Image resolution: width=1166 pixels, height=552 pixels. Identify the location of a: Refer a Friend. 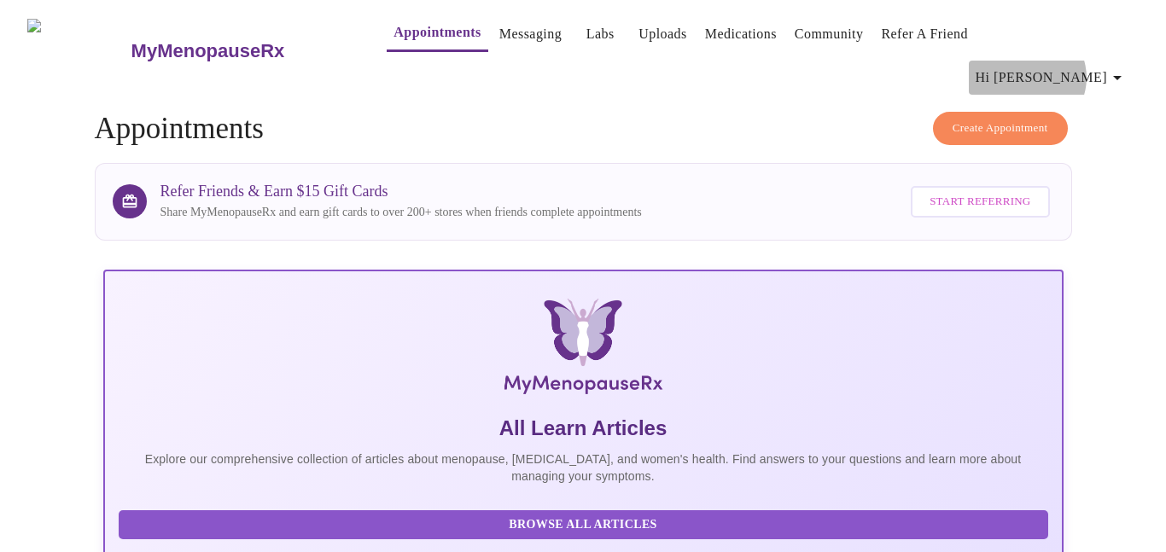
(925, 34).